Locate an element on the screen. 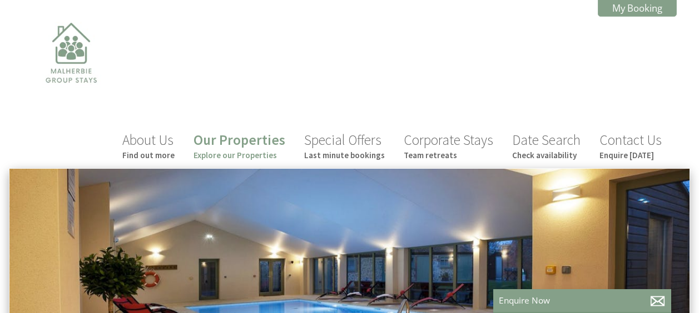  small: Last minute bookings is located at coordinates (344, 155).